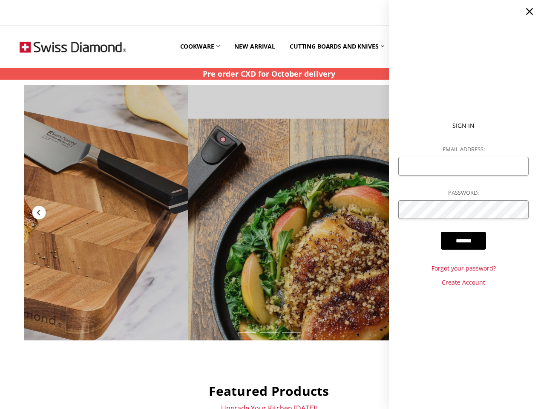  Describe the element at coordinates (39, 212) in the screenshot. I see `div: Previous` at that location.